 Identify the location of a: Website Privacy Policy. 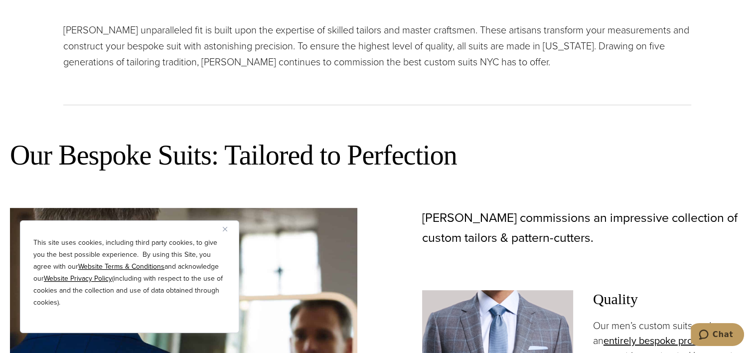
(78, 278).